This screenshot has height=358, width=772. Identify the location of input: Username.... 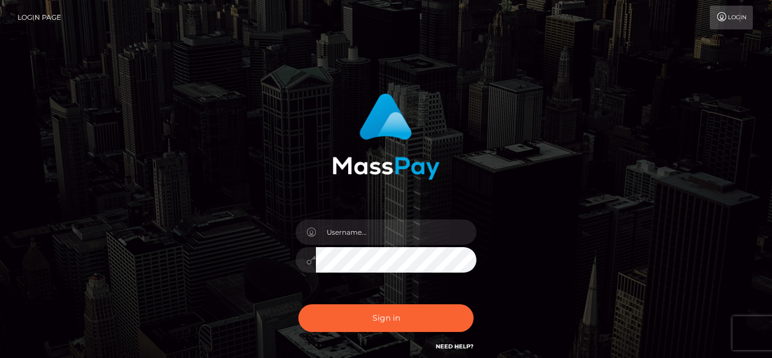
(396, 232).